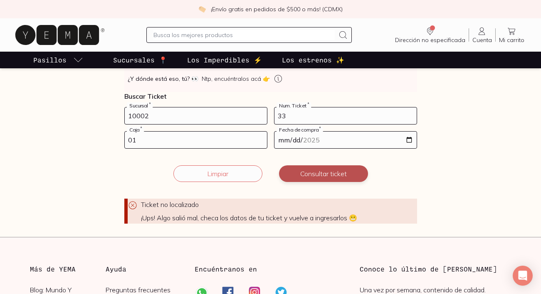  I want to click on div: Open Intercom Messenger, so click(523, 275).